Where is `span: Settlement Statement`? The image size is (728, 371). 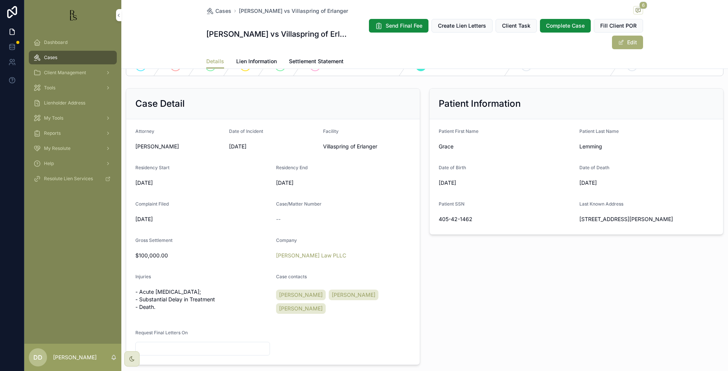 span: Settlement Statement is located at coordinates (316, 61).